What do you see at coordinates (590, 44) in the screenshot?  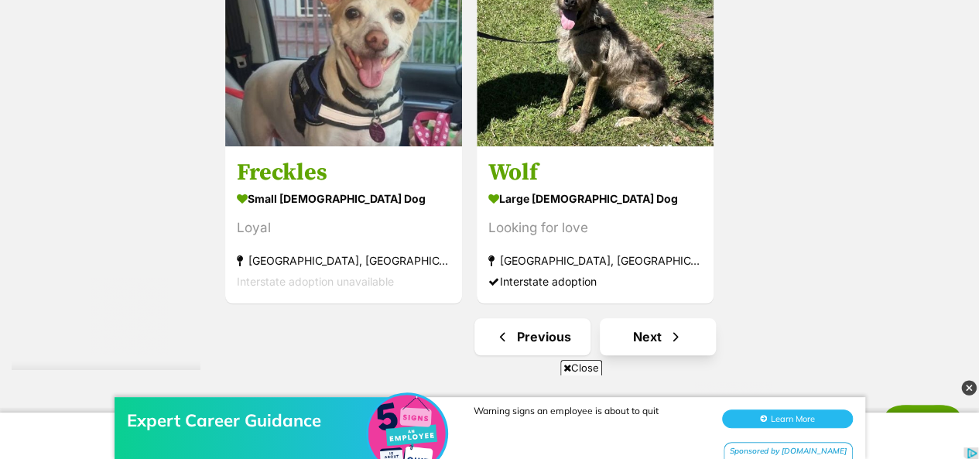 I see `div: Warning signs an employee is about to quit` at bounding box center [590, 44].